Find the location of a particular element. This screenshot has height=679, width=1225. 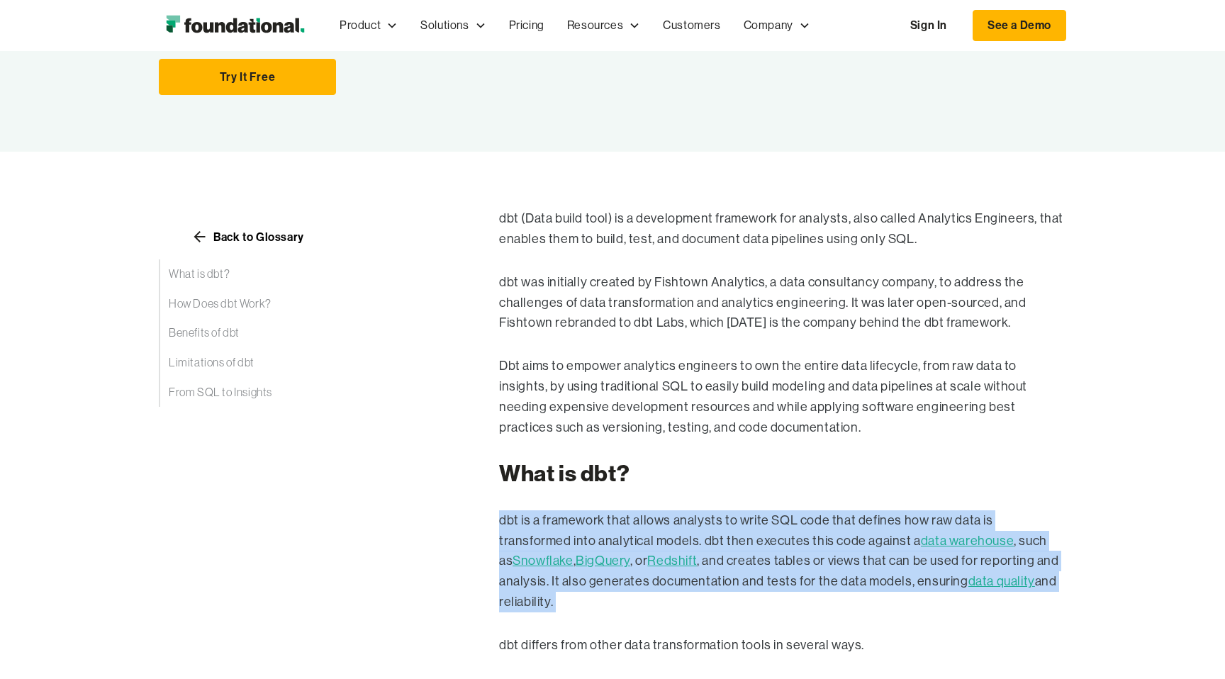

a: Sign In is located at coordinates (928, 26).